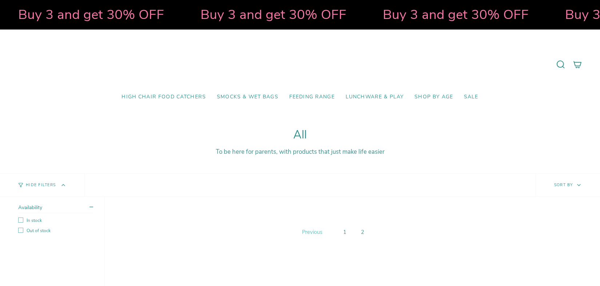 Image resolution: width=600 pixels, height=286 pixels. Describe the element at coordinates (56, 230) in the screenshot. I see `label: Out of stock` at that location.